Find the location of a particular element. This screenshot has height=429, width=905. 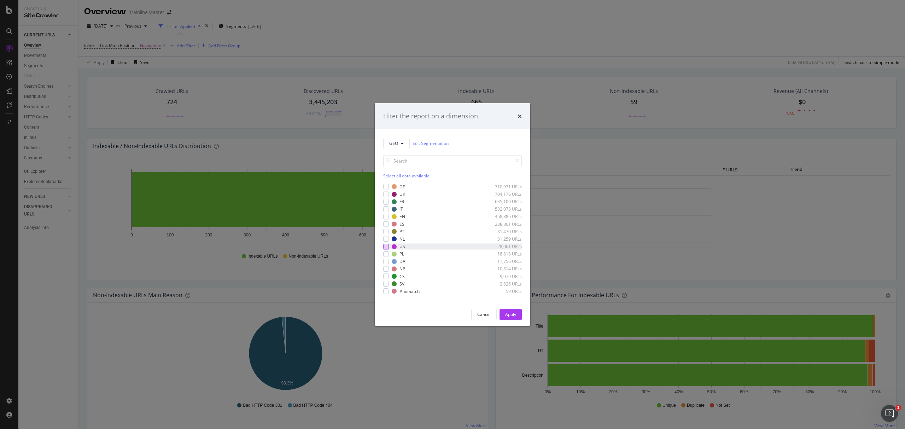

div: 635,100 URLs is located at coordinates (504, 201).